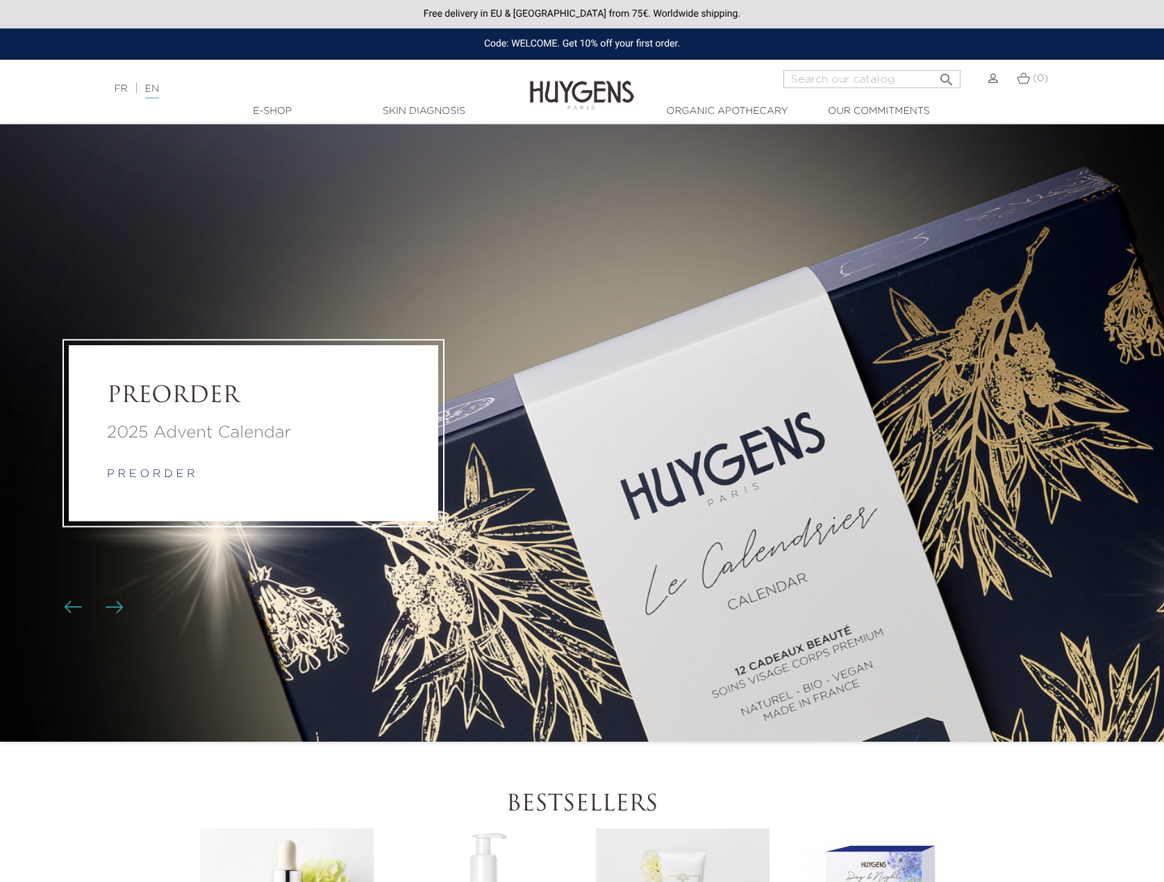 The image size is (1164, 882). I want to click on a: 2025 Advent Calendar, so click(254, 433).